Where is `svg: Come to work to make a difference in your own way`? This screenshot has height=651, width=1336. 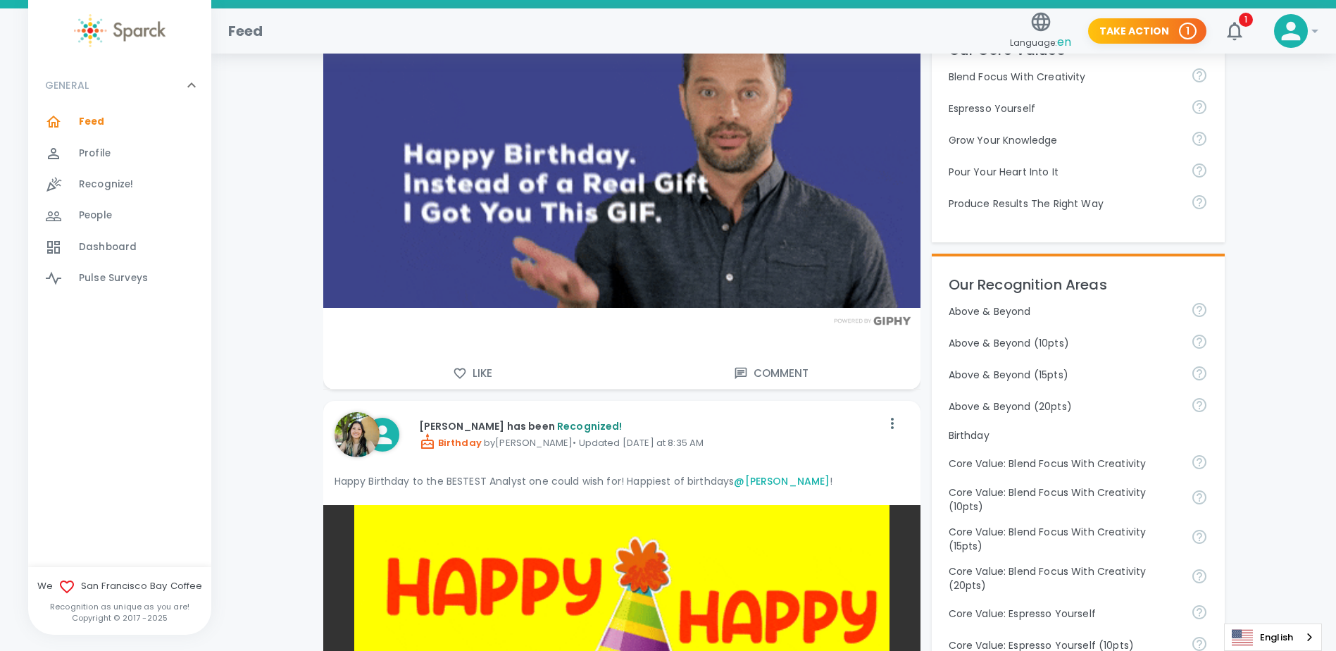 svg: Come to work to make a difference in your own way is located at coordinates (1200, 170).